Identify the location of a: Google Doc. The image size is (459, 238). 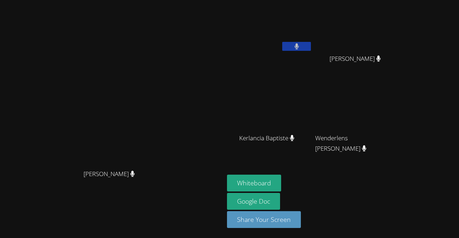
(253, 201).